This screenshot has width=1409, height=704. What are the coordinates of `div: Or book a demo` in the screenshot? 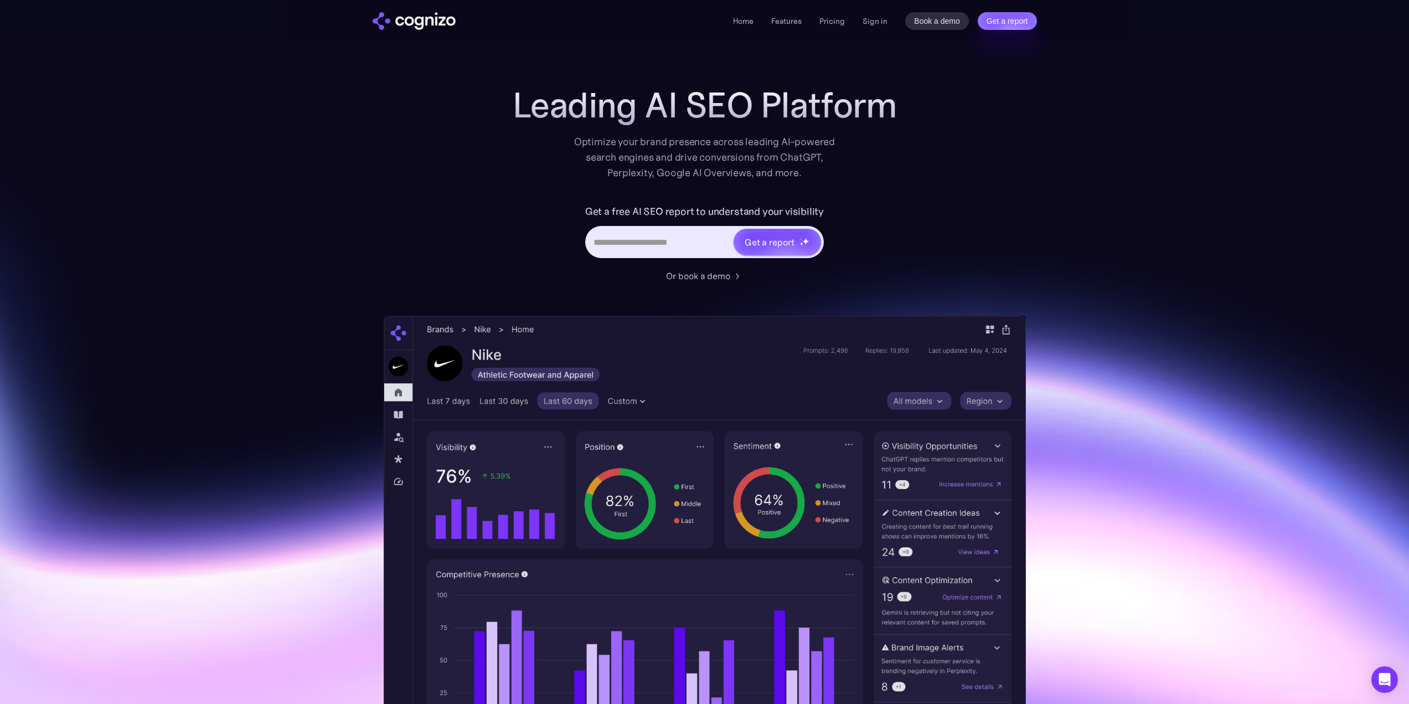 It's located at (698, 276).